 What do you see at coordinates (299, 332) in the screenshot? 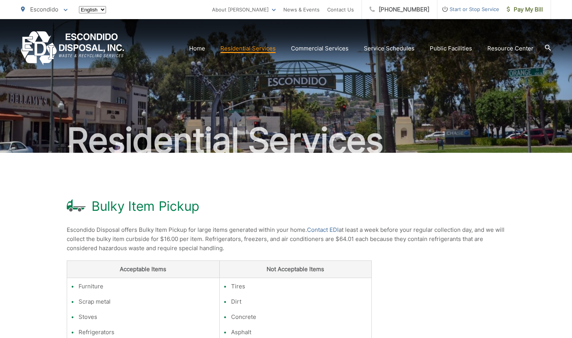
I see `li: Asphalt` at bounding box center [299, 332].